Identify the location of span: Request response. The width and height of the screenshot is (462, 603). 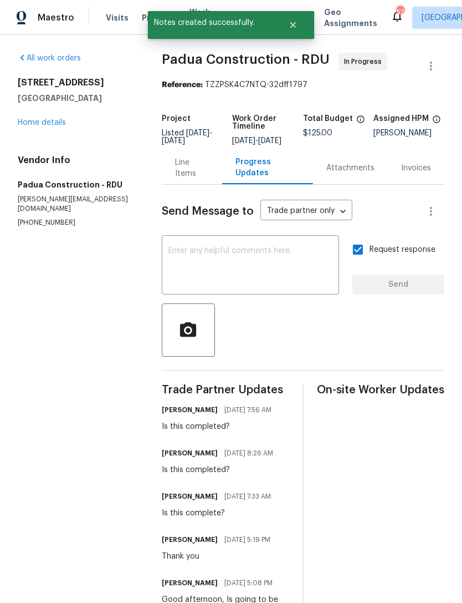
(402, 249).